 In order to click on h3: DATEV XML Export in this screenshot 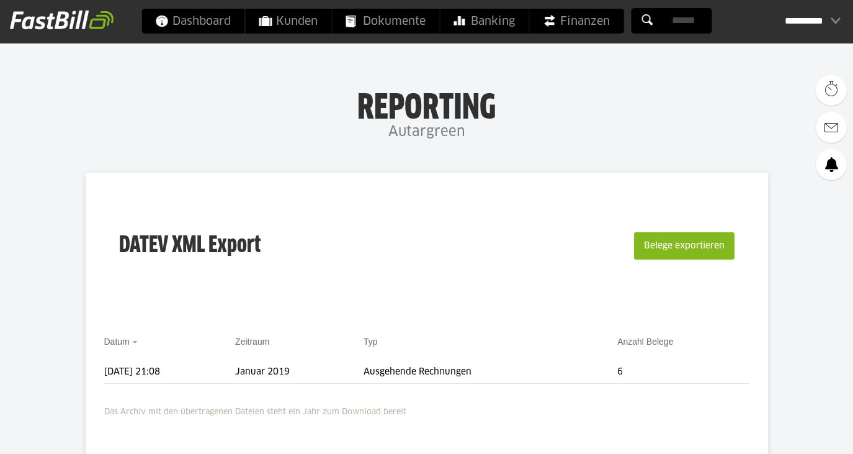, I will do `click(190, 246)`.